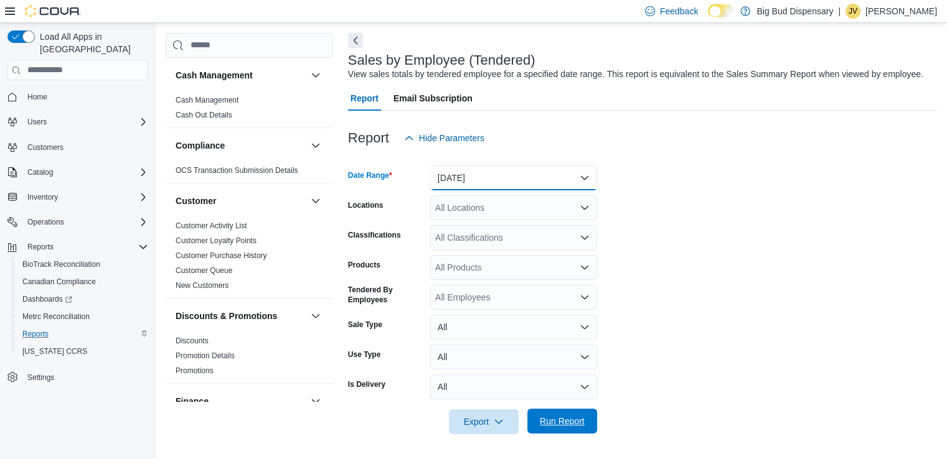 The image size is (947, 459). I want to click on button: Inventory, so click(42, 197).